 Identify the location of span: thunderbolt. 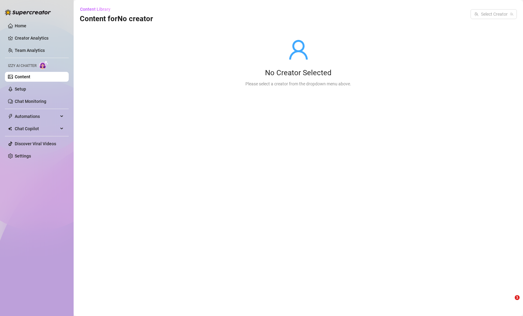
(10, 116).